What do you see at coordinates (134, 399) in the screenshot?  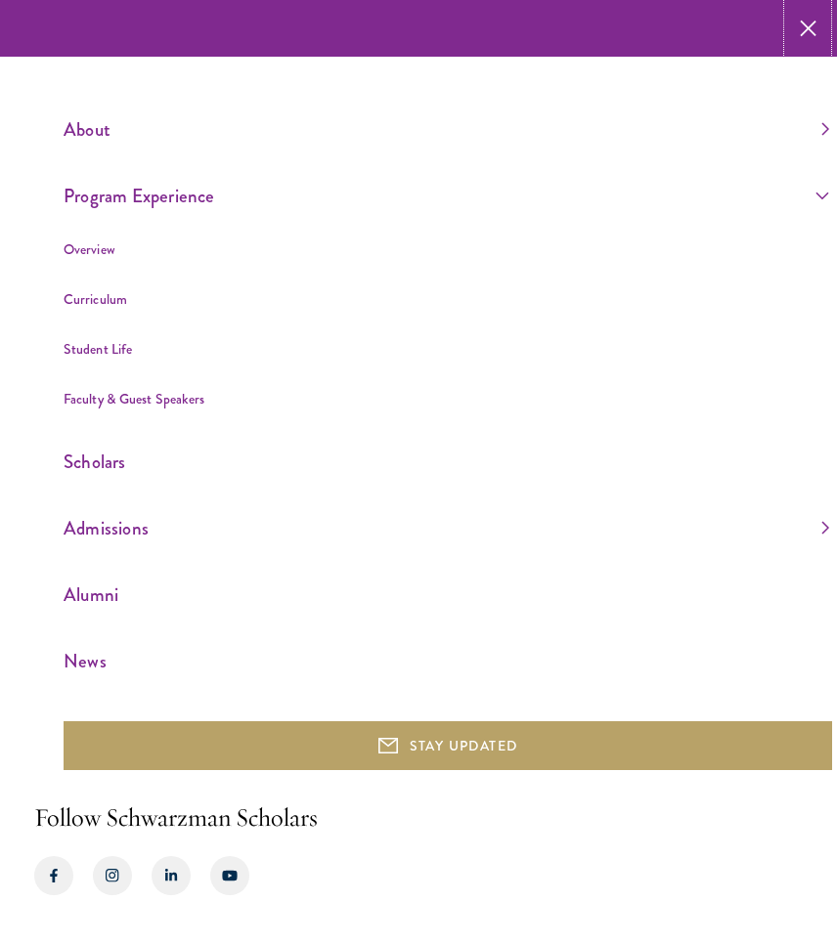 I see `a: Faculty & Guest Speakers` at bounding box center [134, 399].